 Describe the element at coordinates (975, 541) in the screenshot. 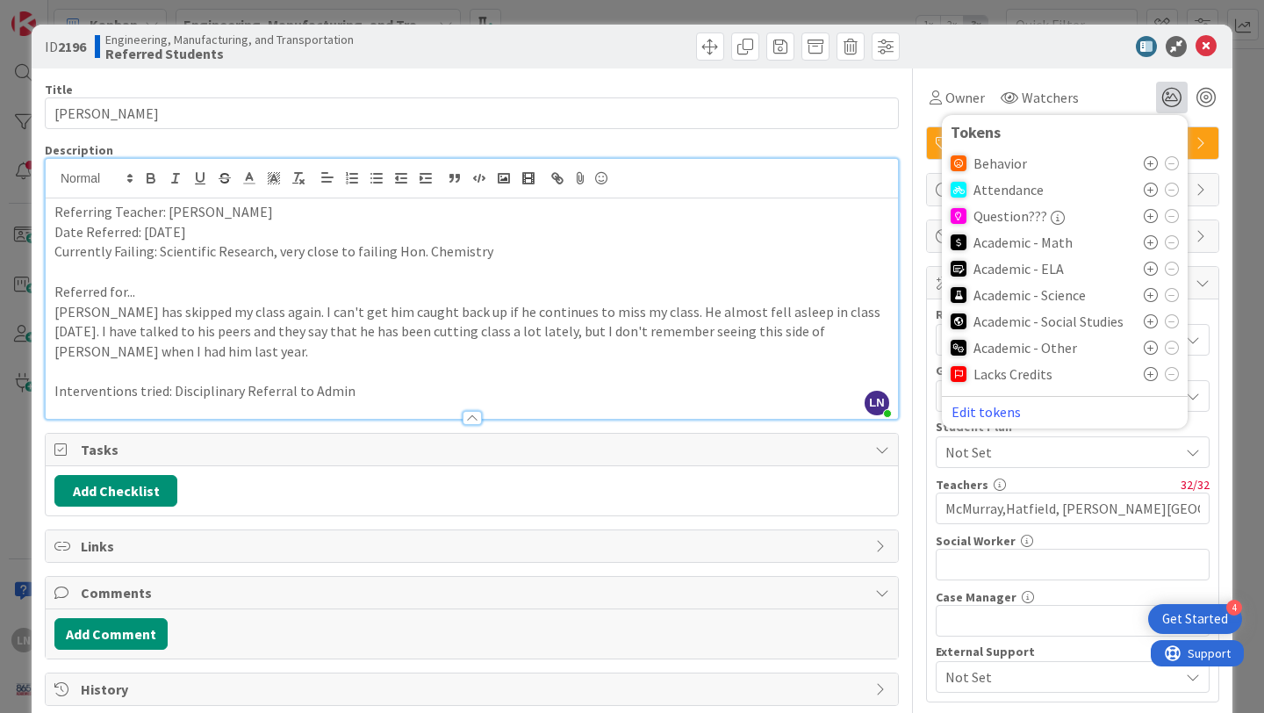

I see `label: Social Worker` at that location.